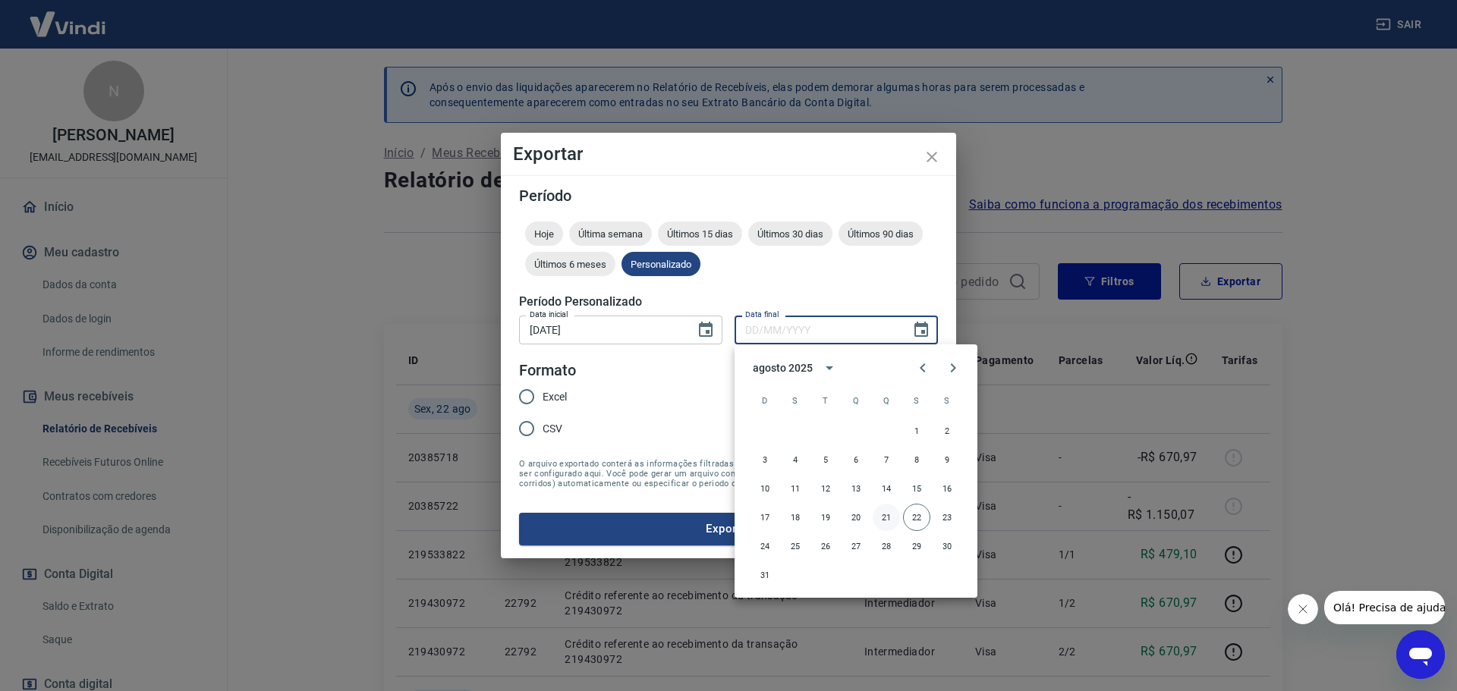 This screenshot has width=1457, height=691. Describe the element at coordinates (728, 302) in the screenshot. I see `h5: Período Personalizado` at that location.